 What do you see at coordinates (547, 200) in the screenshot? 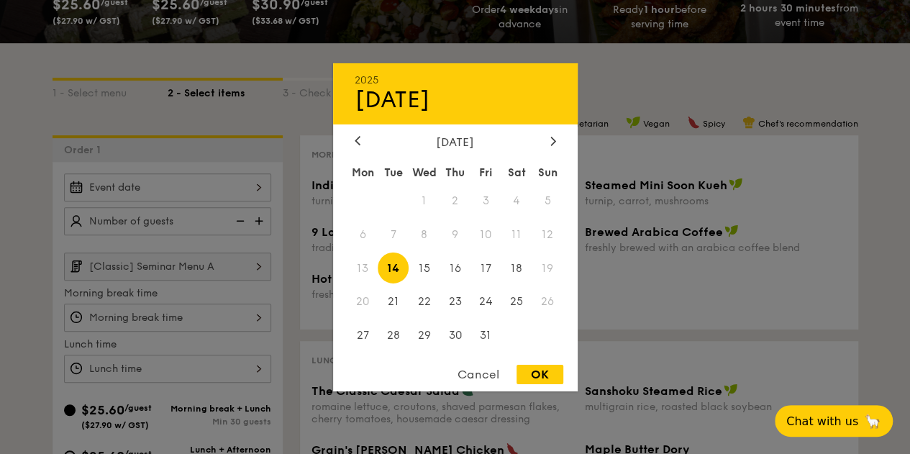
I see `span: 5` at bounding box center [547, 200].